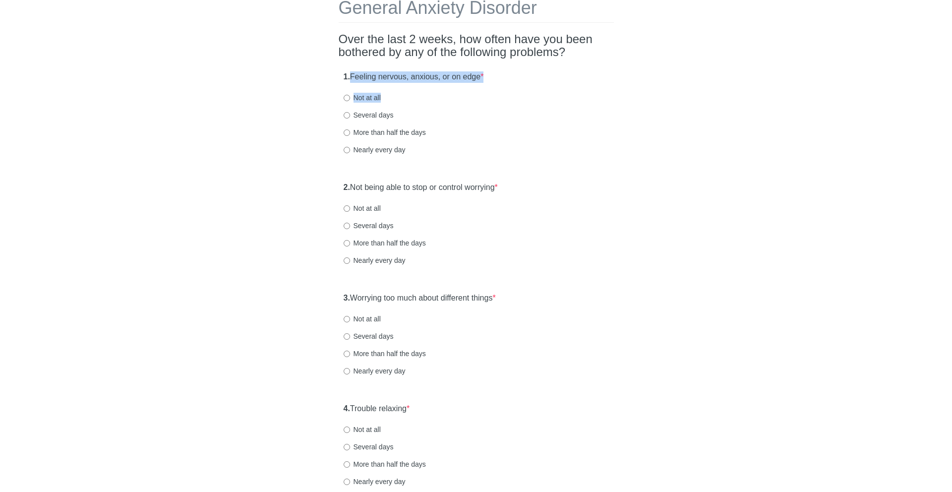  I want to click on strong: 3., so click(347, 297).